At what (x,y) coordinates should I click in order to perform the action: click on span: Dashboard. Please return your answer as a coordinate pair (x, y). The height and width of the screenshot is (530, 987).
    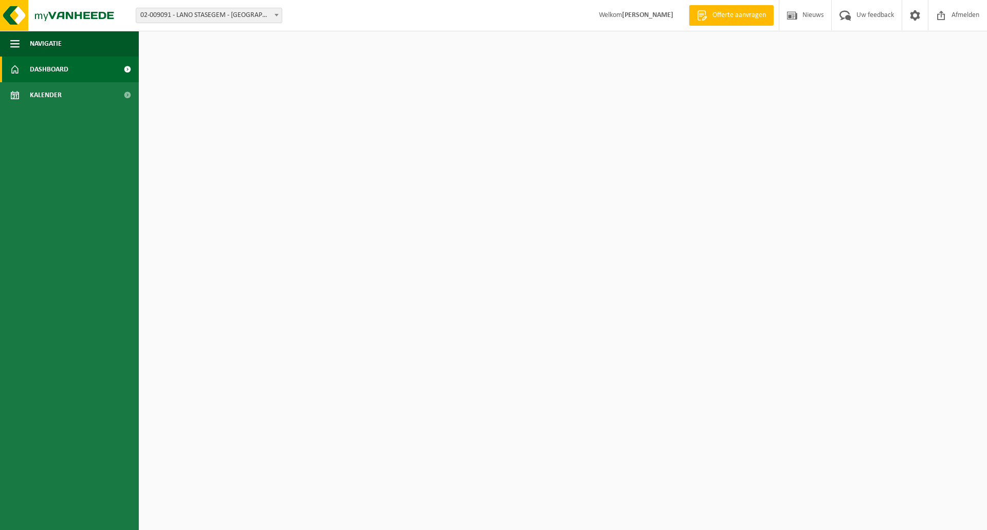
    Looking at the image, I should click on (49, 69).